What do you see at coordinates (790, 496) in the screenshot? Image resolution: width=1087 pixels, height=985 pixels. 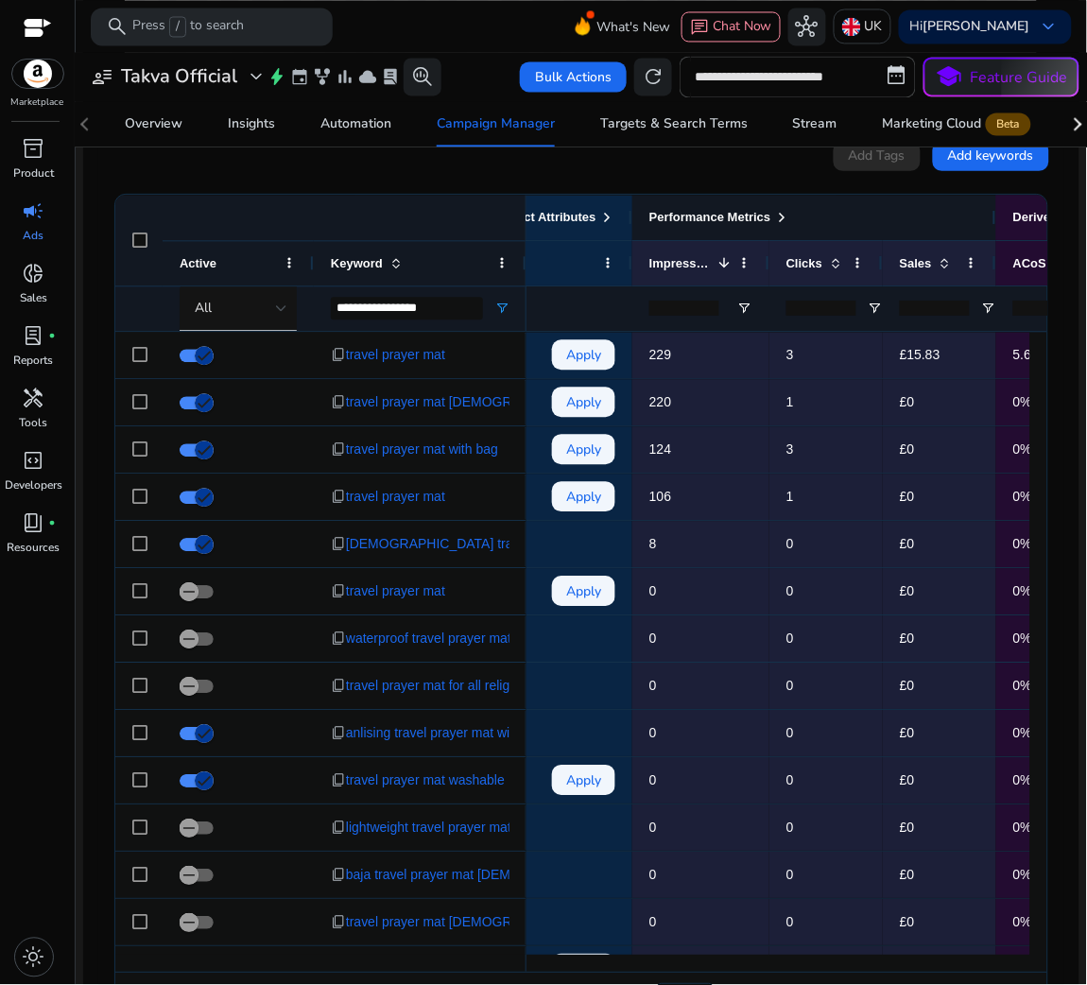 I see `span: 1` at bounding box center [790, 496].